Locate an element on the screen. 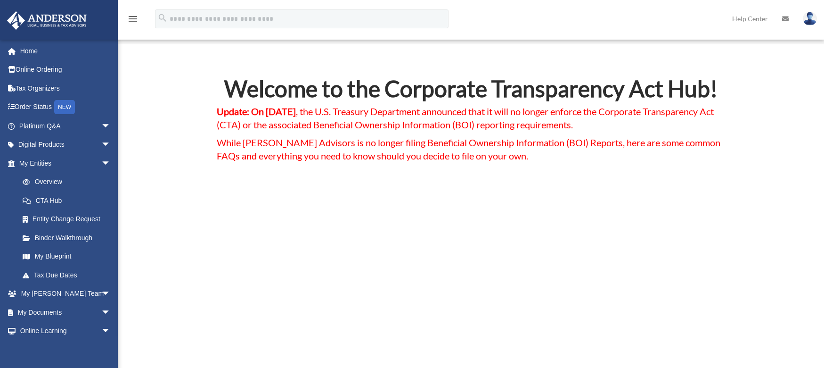 The width and height of the screenshot is (824, 368). a: Order StatusNEW is located at coordinates (66, 107).